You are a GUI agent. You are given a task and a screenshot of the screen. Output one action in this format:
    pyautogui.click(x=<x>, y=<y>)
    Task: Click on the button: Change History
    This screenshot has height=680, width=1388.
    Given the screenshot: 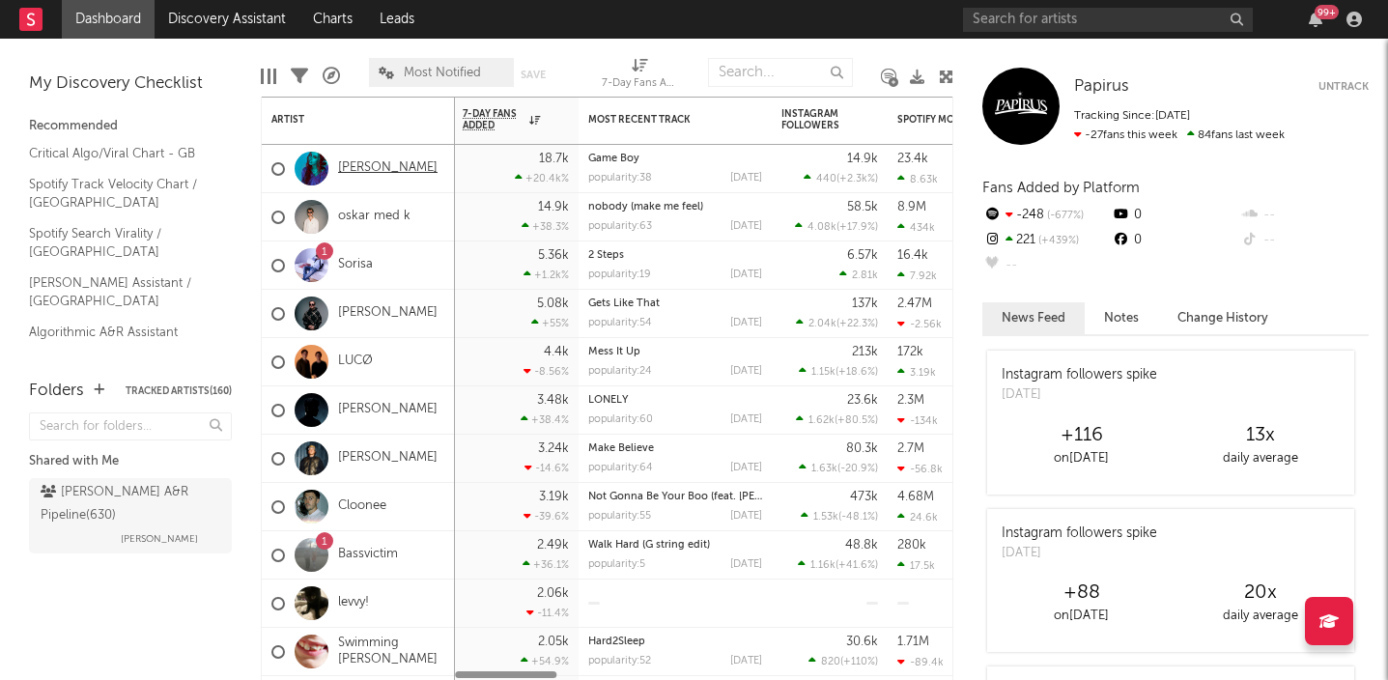 What is the action you would take?
    pyautogui.click(x=1222, y=318)
    